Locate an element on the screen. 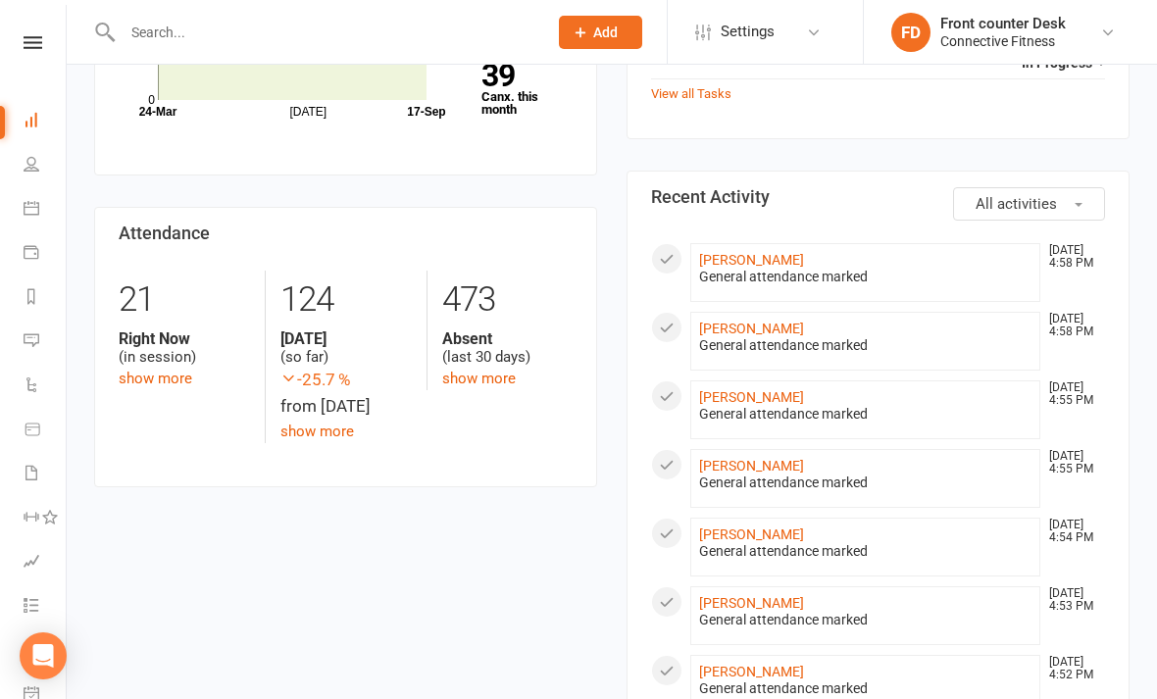 The height and width of the screenshot is (699, 1157). a: What's New is located at coordinates (45, 651).